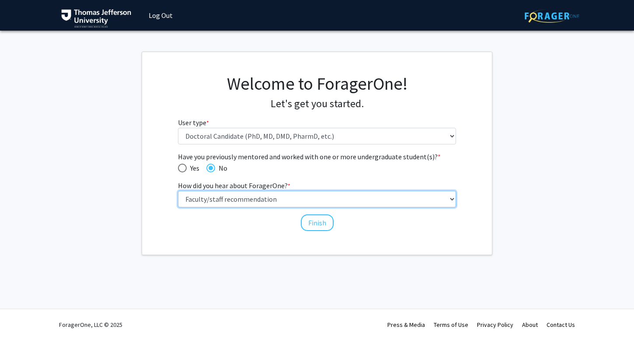 This screenshot has width=634, height=340. I want to click on a: Privacy Policy, so click(495, 324).